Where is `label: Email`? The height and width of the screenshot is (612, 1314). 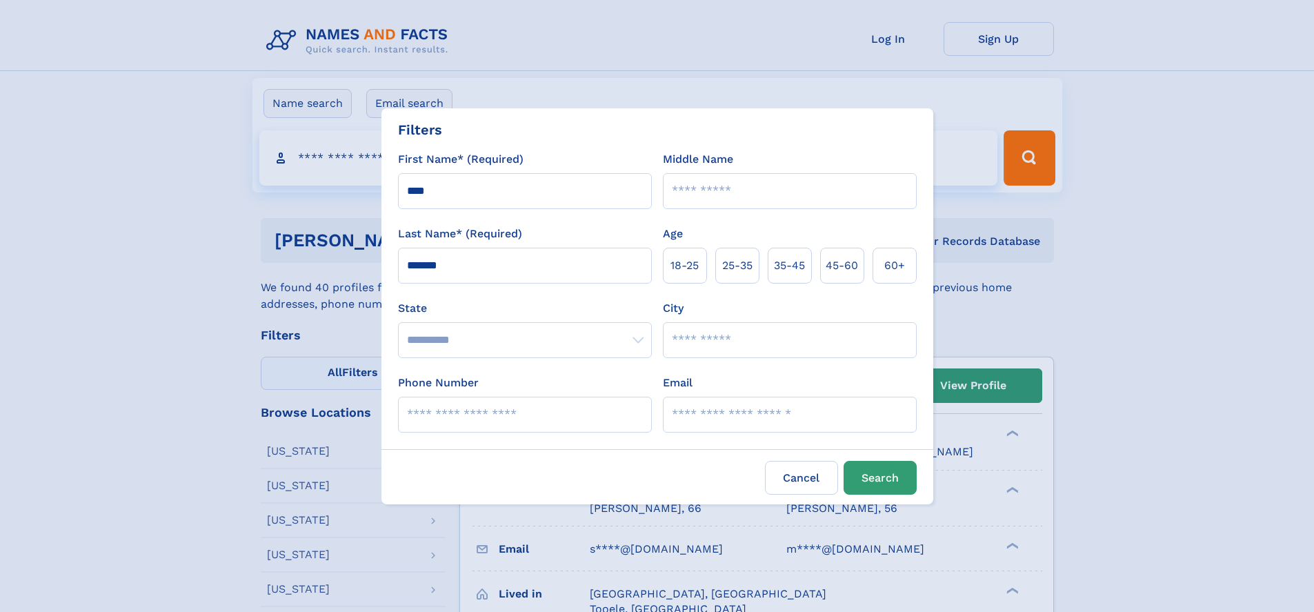 label: Email is located at coordinates (677, 383).